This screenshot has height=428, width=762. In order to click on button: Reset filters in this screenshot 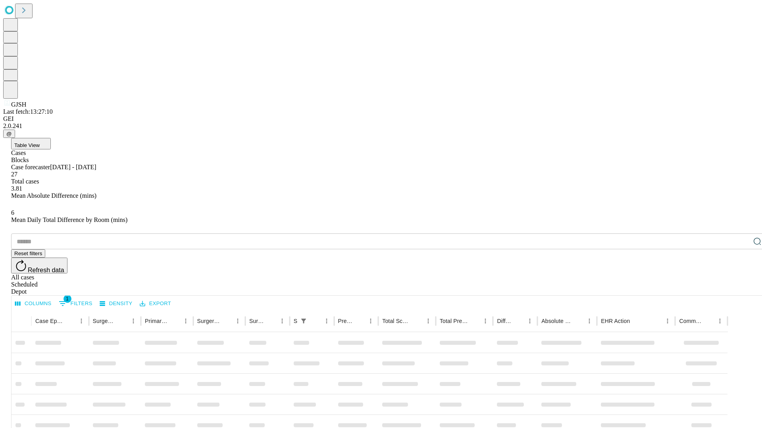, I will do `click(28, 254)`.